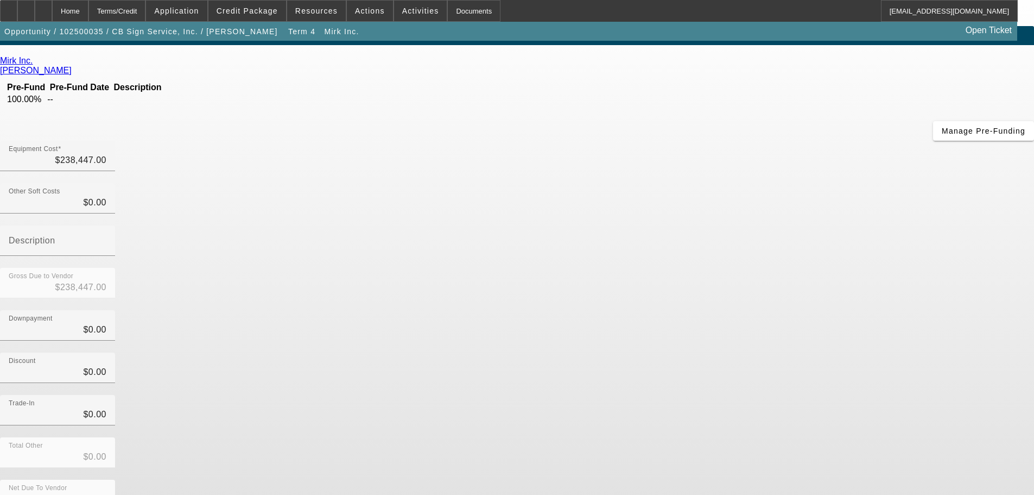  Describe the element at coordinates (421, 11) in the screenshot. I see `span: Activities` at that location.